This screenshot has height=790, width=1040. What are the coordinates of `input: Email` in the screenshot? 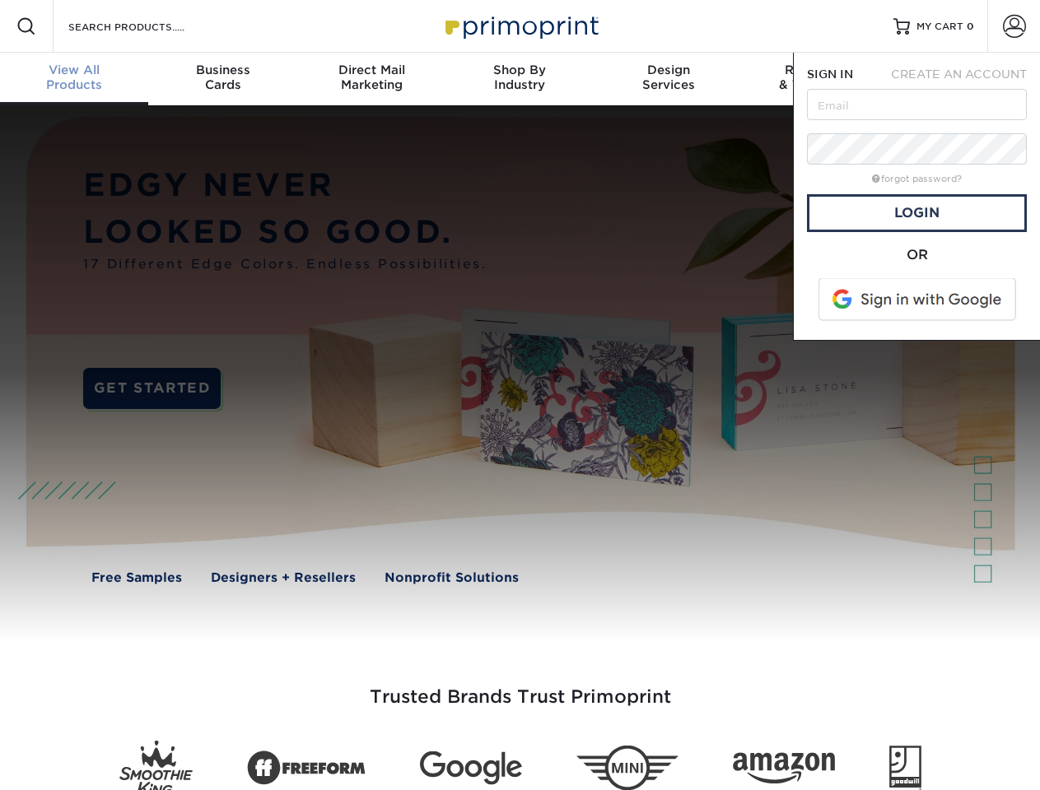 It's located at (916, 105).